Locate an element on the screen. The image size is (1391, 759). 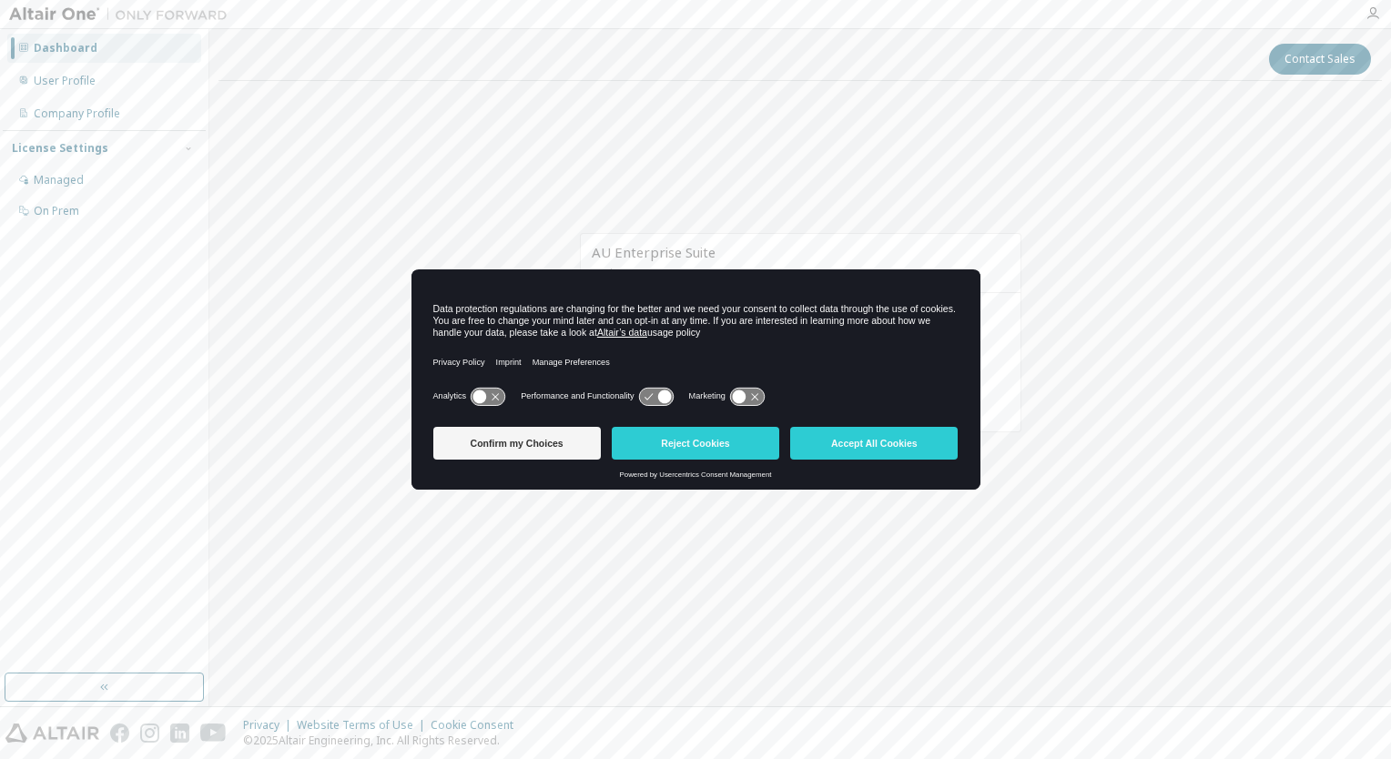
div: Privacy is located at coordinates (269, 725).